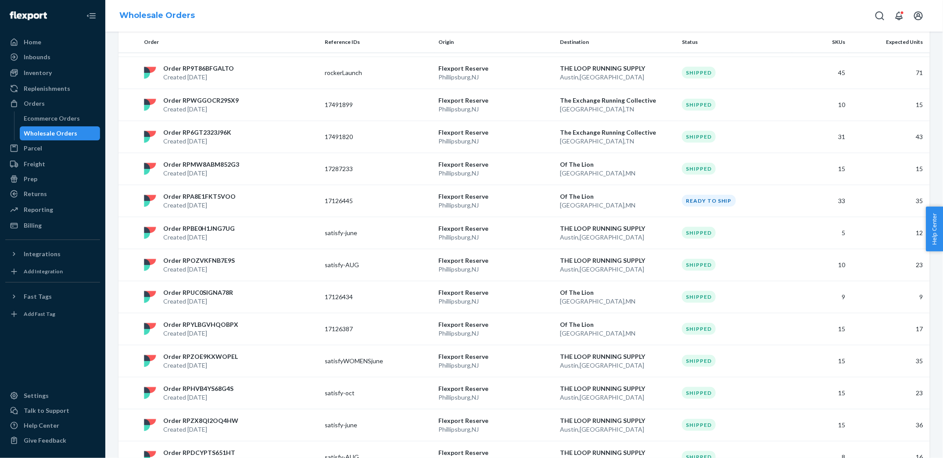  What do you see at coordinates (38, 297) in the screenshot?
I see `div: Fast Tags` at bounding box center [38, 297].